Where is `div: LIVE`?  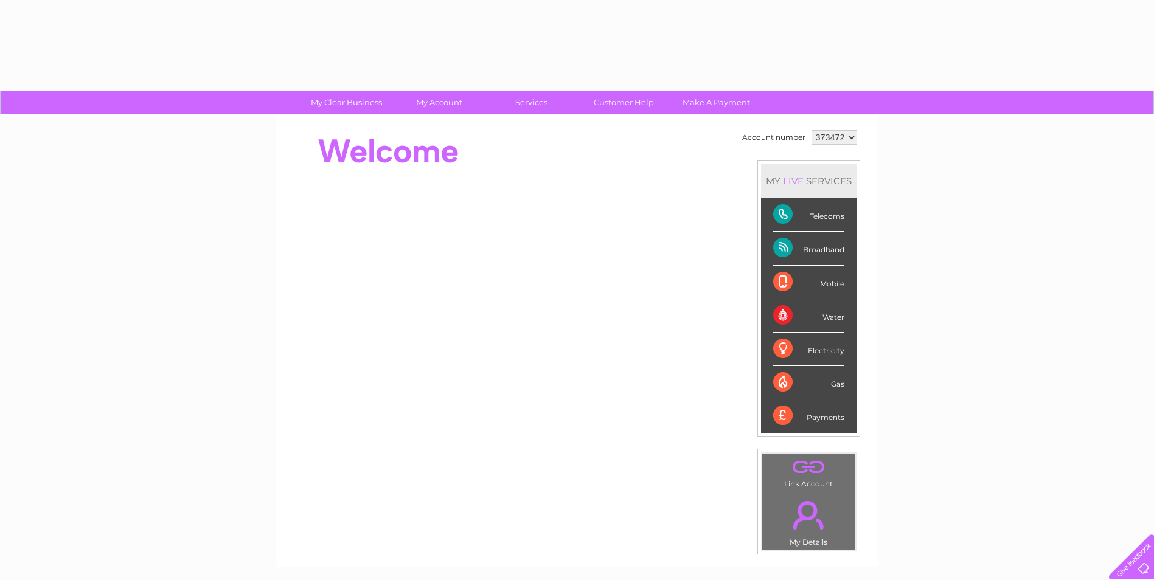
div: LIVE is located at coordinates (793, 181).